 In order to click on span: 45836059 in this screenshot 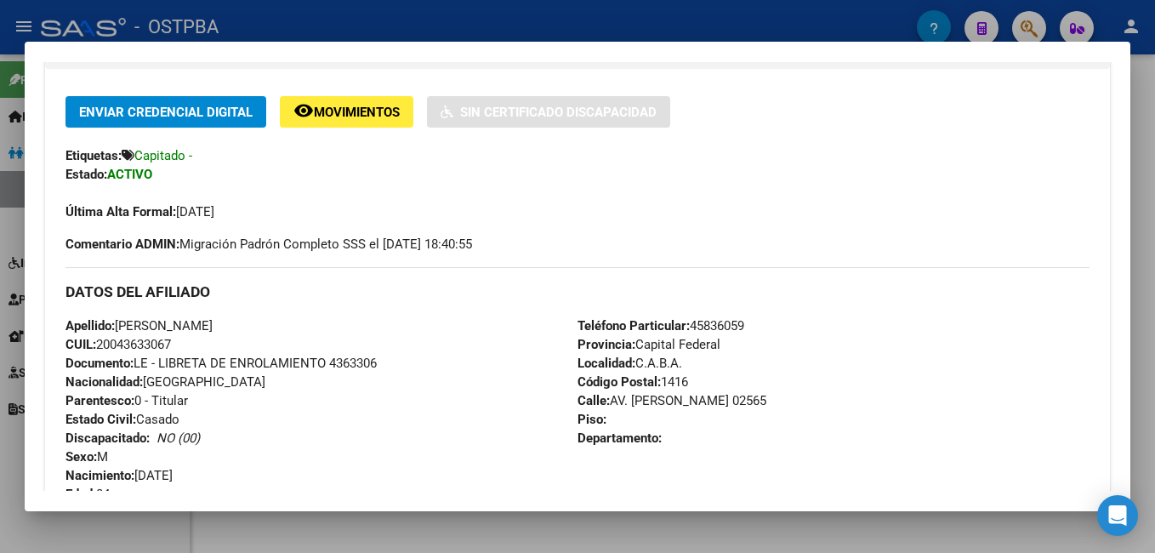, I will do `click(661, 326)`.